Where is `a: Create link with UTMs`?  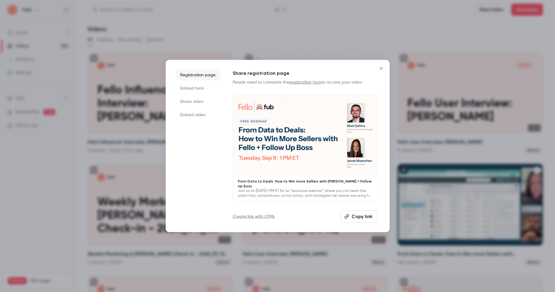 a: Create link with UTMs is located at coordinates (254, 217).